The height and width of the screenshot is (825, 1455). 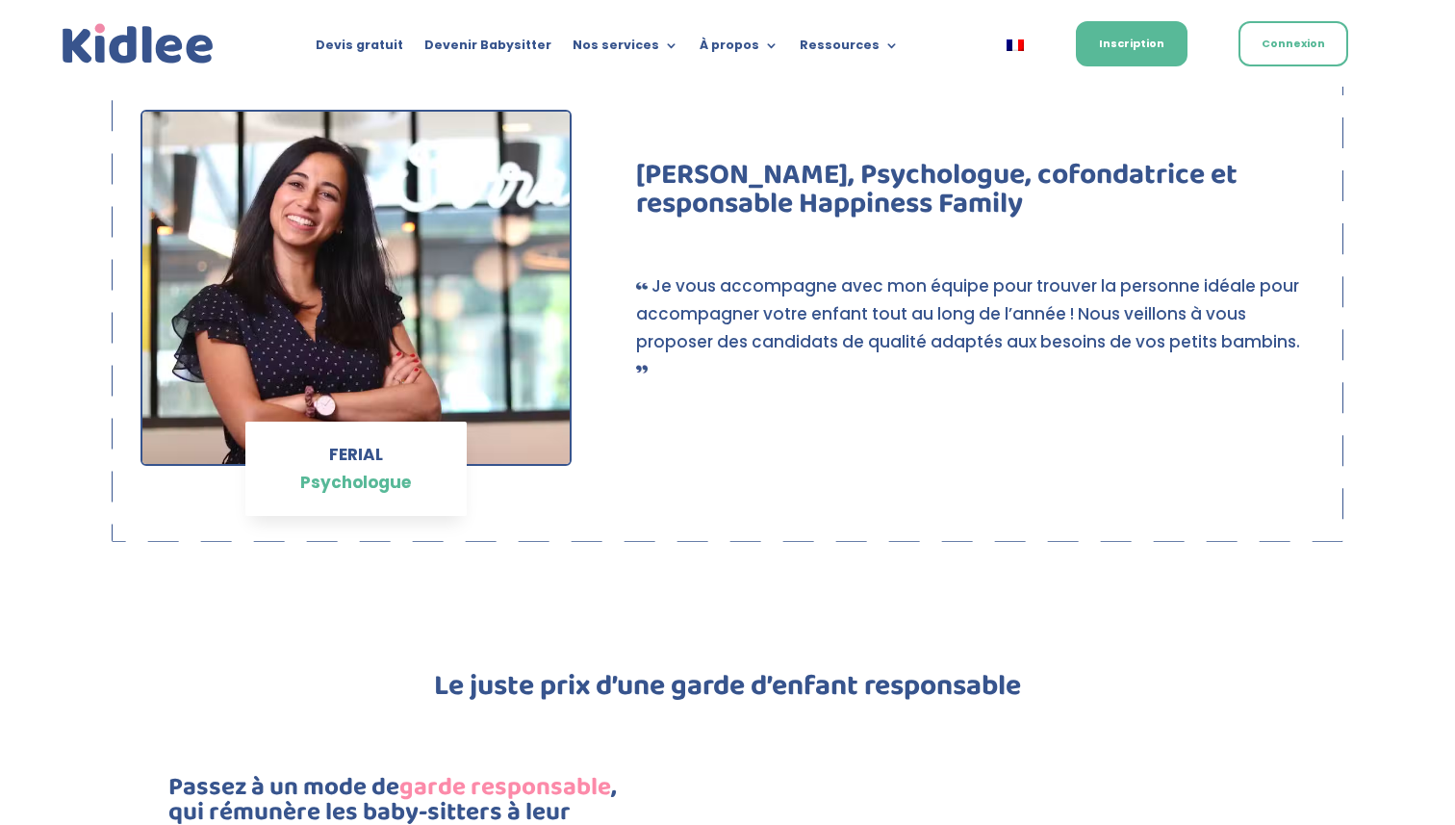 What do you see at coordinates (138, 44) in the screenshot?
I see `a: Kidlee Logo` at bounding box center [138, 44].